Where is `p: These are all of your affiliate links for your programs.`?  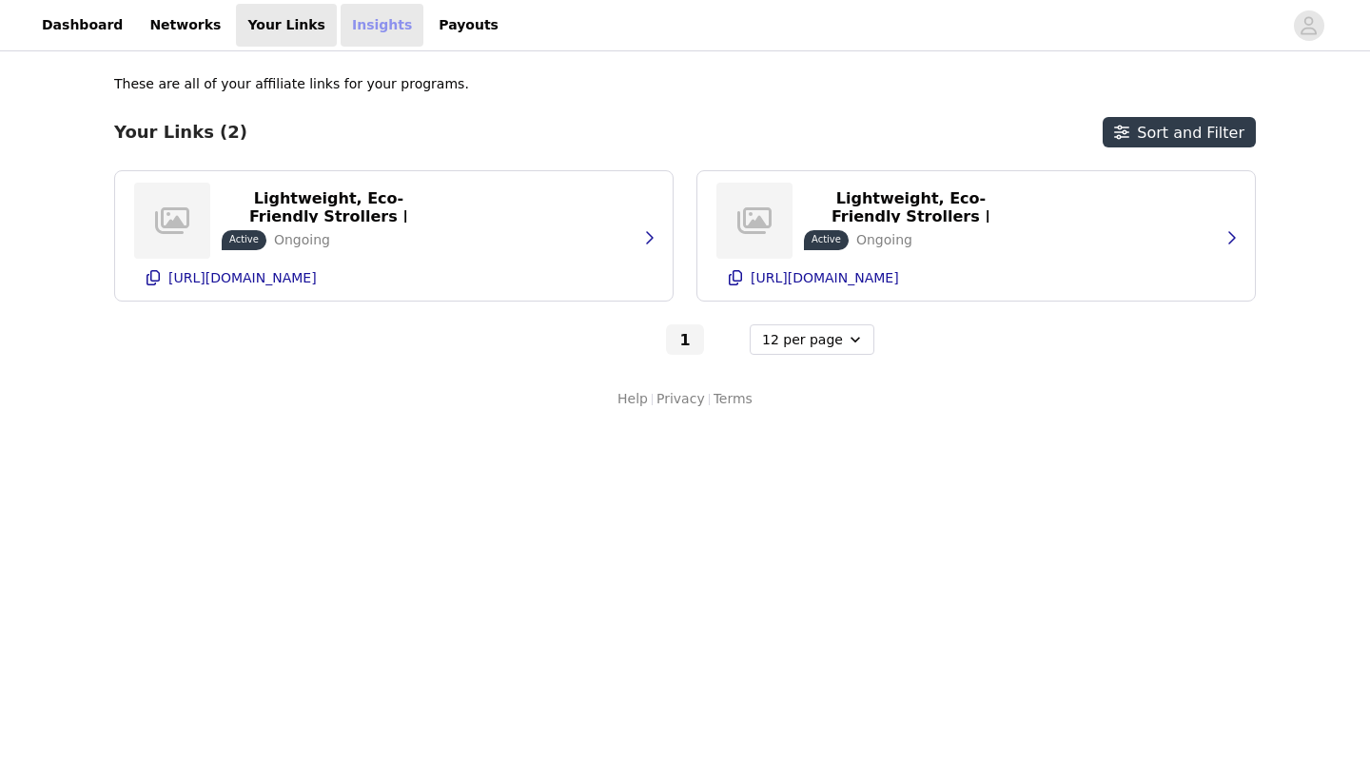
p: These are all of your affiliate links for your programs. is located at coordinates (291, 84).